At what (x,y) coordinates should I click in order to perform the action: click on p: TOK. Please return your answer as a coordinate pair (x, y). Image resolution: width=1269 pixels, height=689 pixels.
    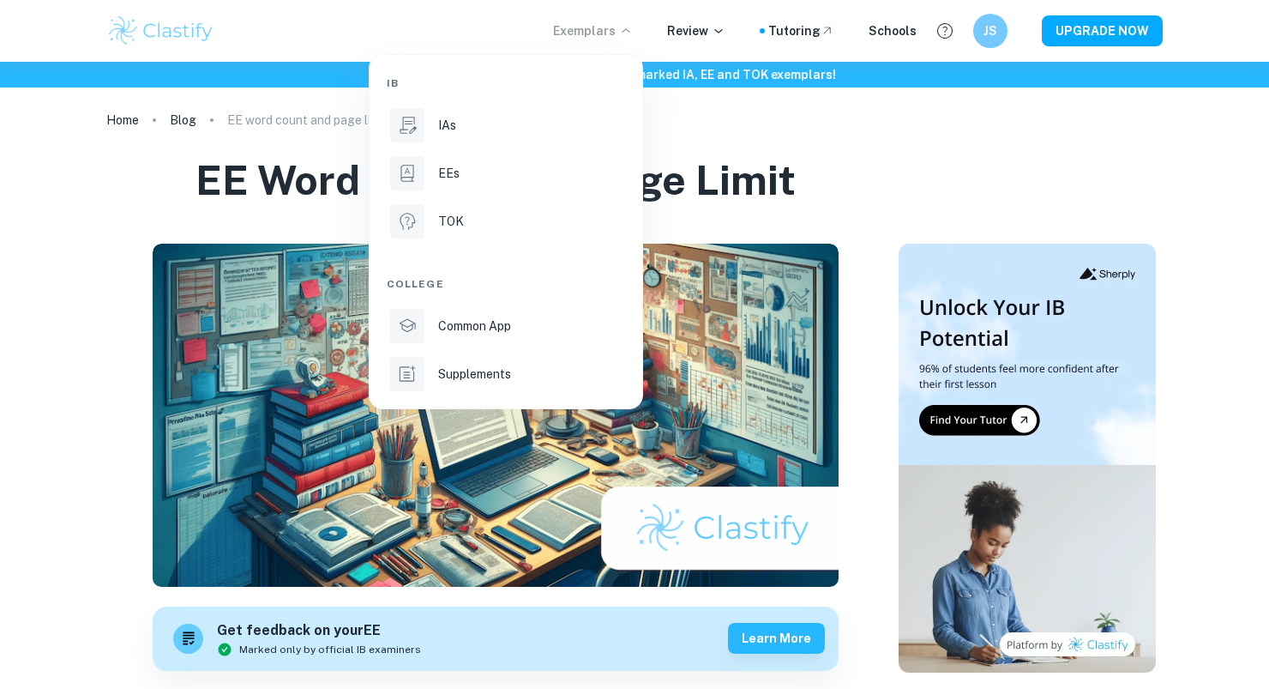
    Looking at the image, I should click on (451, 221).